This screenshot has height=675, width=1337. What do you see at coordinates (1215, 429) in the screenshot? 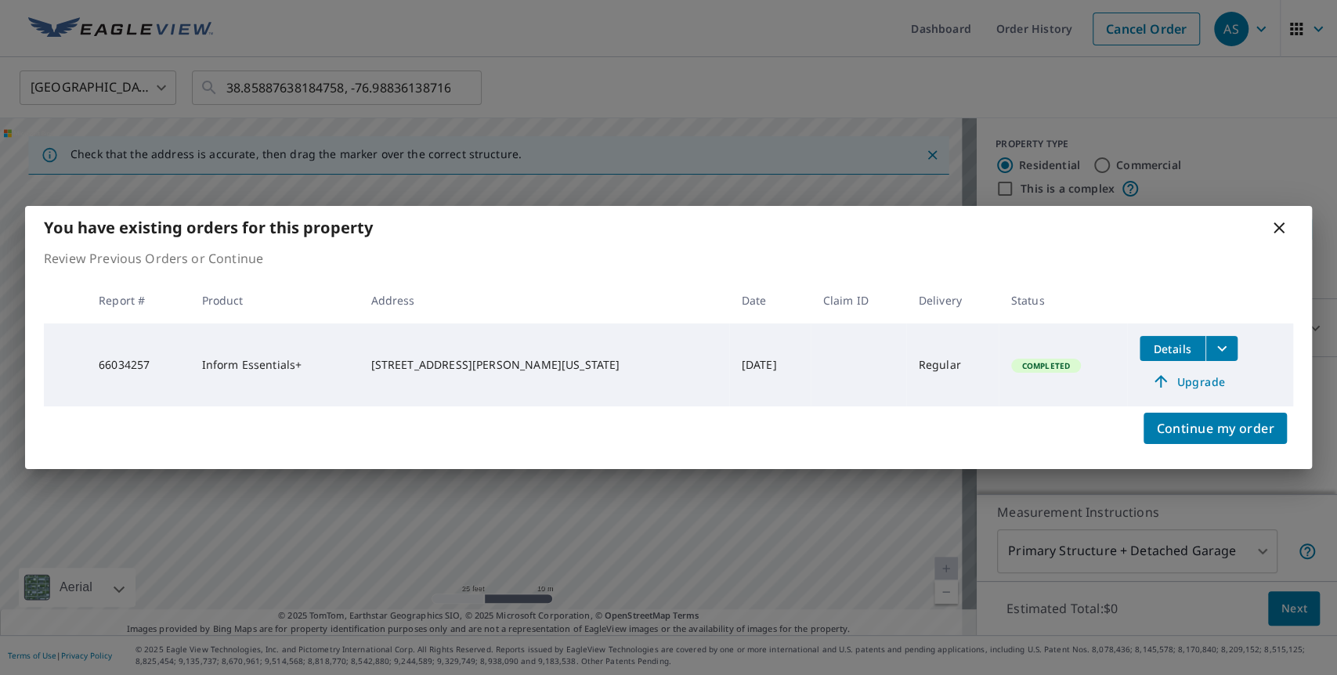
I see `button: Continue my order` at bounding box center [1215, 429].